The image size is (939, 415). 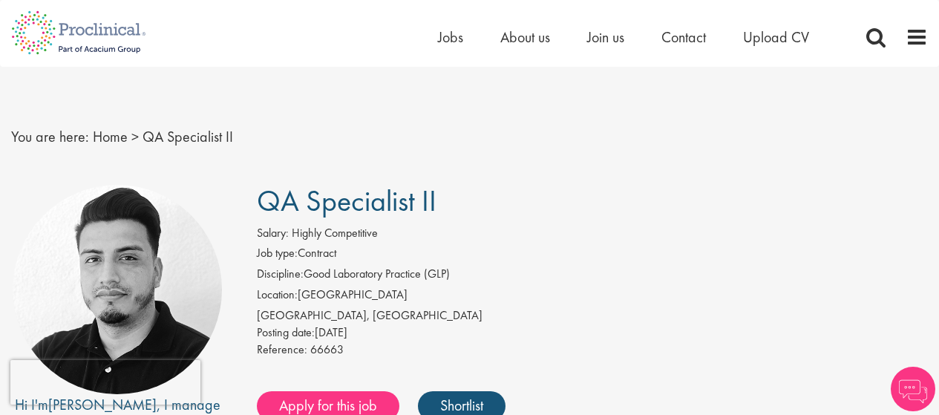 I want to click on label: Discipline:, so click(x=280, y=274).